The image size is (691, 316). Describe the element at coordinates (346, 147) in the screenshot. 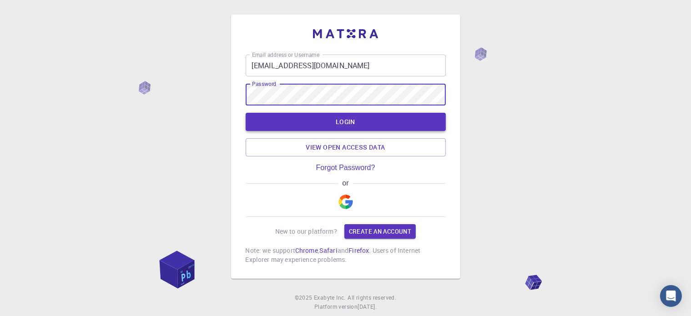

I see `a: View open access data` at that location.